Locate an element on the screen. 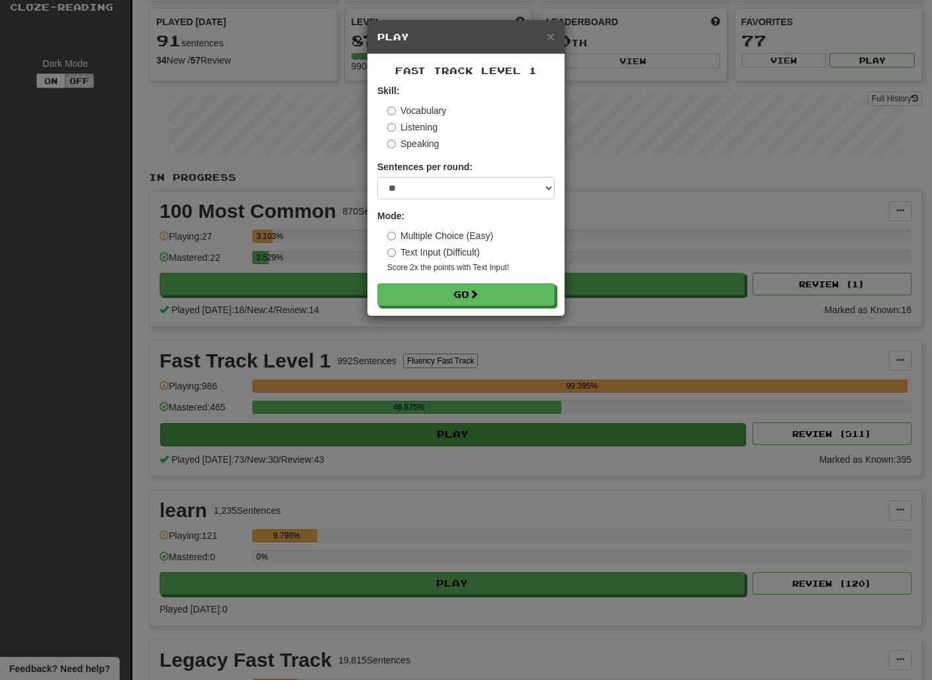 The height and width of the screenshot is (680, 932). input: Listening is located at coordinates (391, 127).